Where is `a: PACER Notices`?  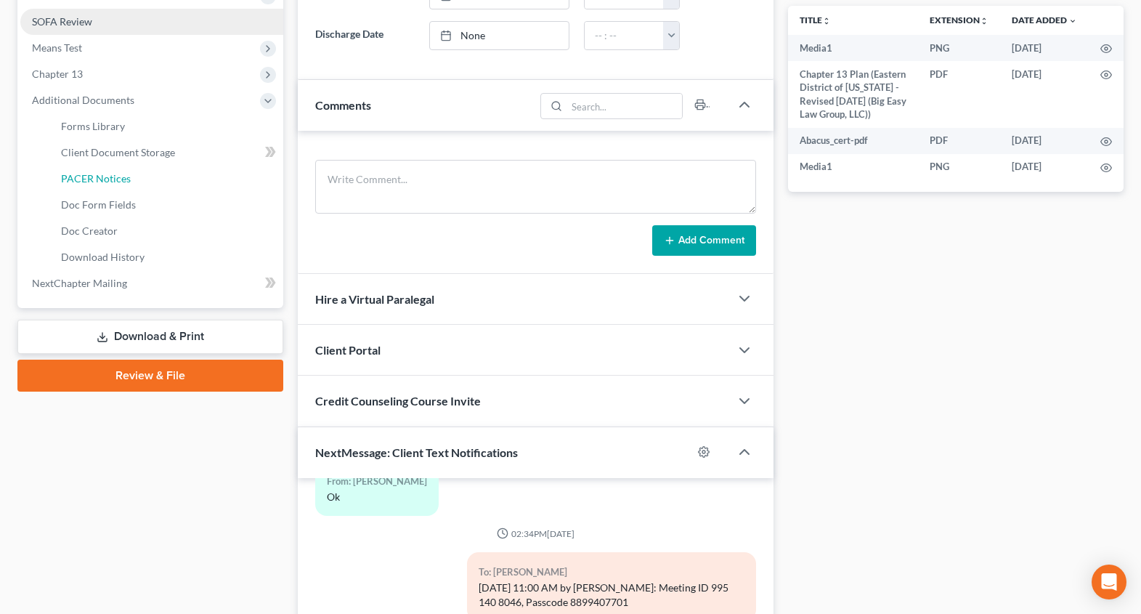 a: PACER Notices is located at coordinates (166, 179).